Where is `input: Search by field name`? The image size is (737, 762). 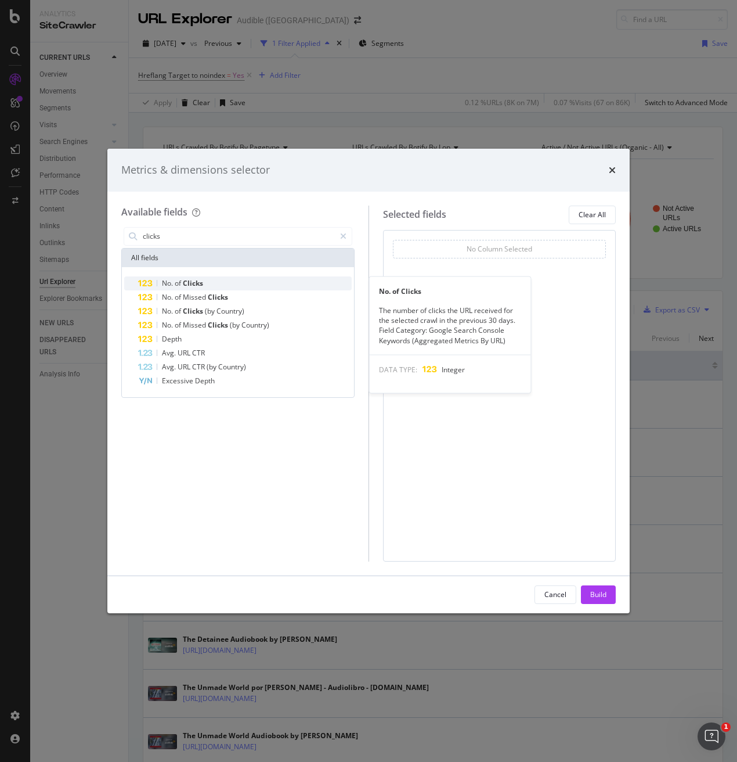
input: Search by field name is located at coordinates (238, 236).